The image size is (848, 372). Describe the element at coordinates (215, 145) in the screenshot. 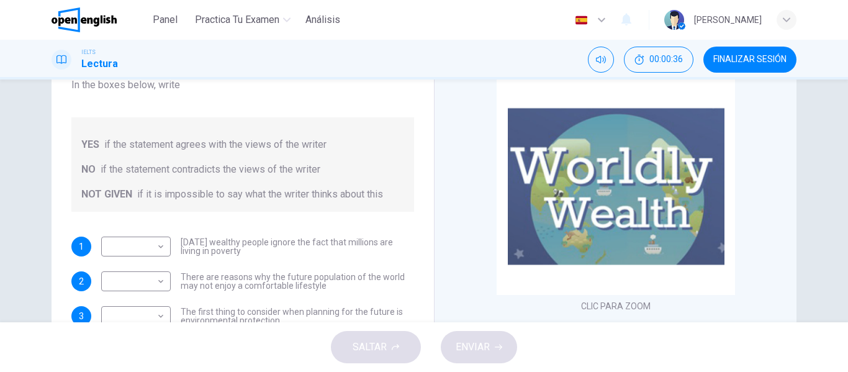

I see `span: if the statement agrees with the views of the writer` at that location.